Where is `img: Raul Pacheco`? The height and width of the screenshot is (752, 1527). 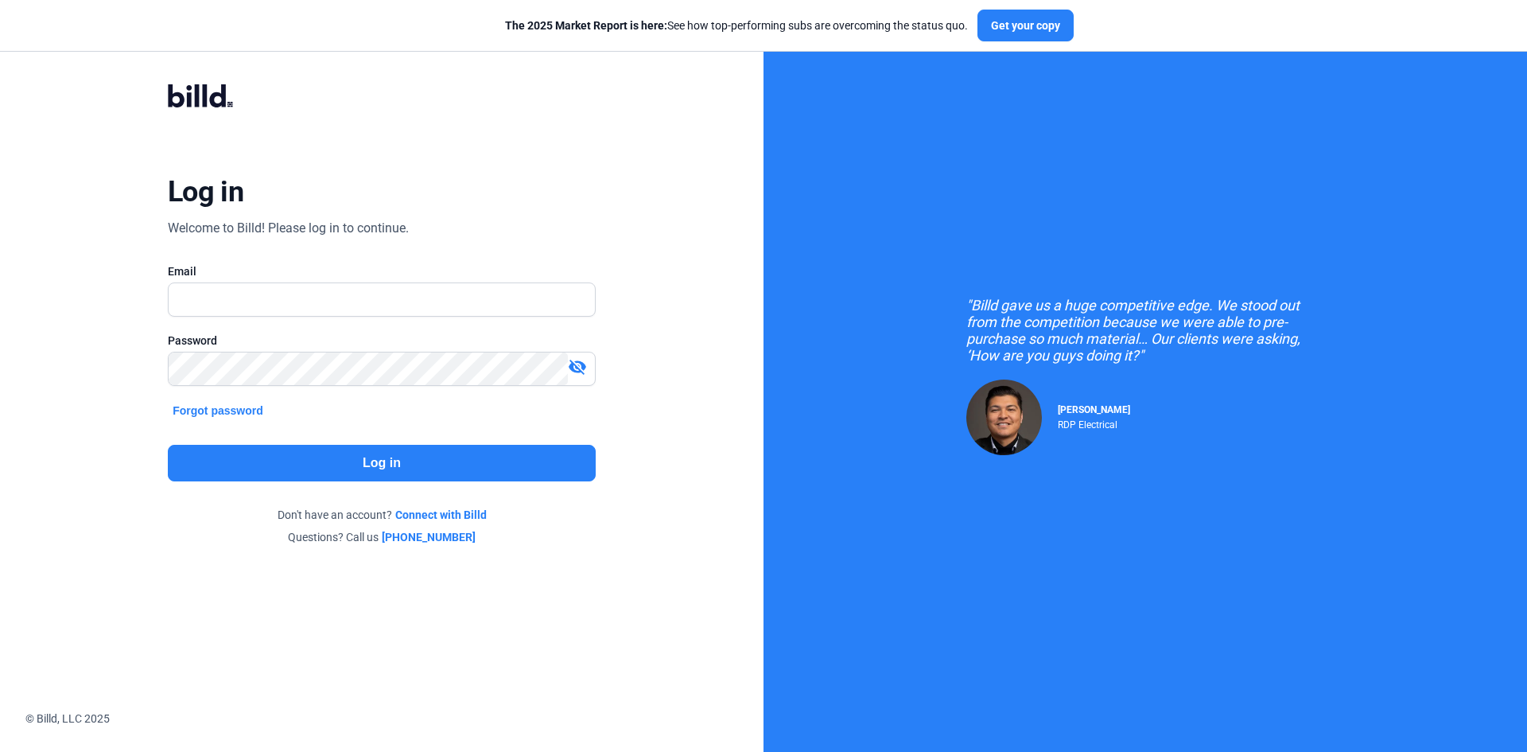 img: Raul Pacheco is located at coordinates (1004, 417).